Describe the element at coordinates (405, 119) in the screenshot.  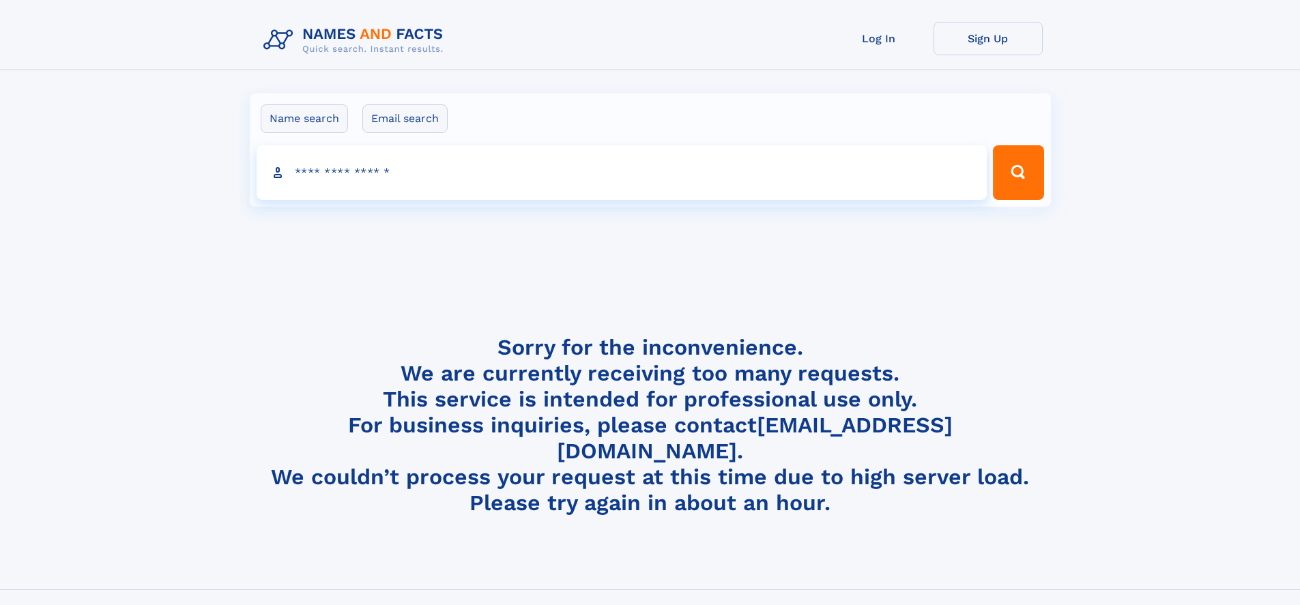
I see `label: Email search` at that location.